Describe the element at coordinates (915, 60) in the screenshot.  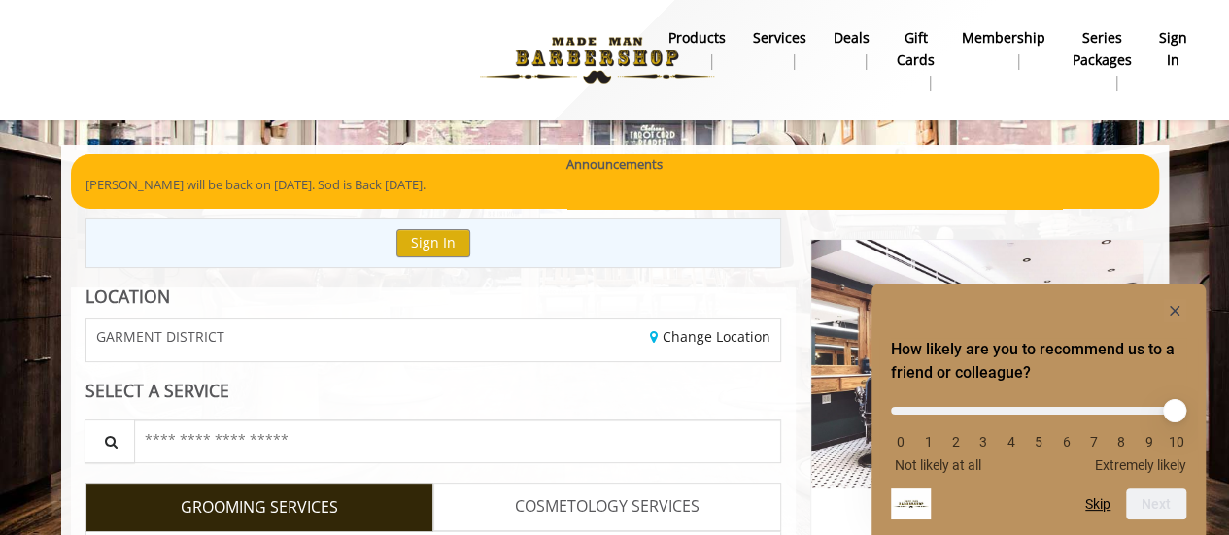
I see `a: Gift cardsgift cards` at that location.